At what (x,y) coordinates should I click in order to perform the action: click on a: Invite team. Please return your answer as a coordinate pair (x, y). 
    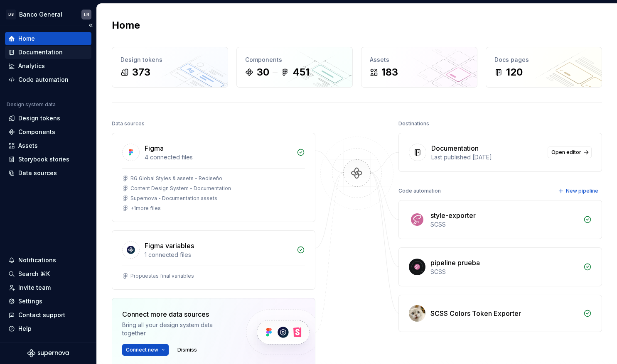
    Looking at the image, I should click on (48, 288).